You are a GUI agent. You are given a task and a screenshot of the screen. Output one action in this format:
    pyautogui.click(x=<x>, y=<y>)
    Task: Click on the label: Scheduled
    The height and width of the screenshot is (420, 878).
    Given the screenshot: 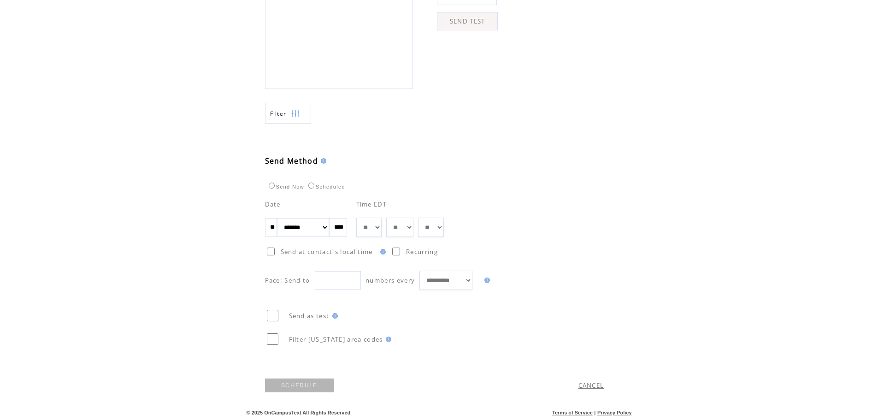 What is the action you would take?
    pyautogui.click(x=325, y=187)
    